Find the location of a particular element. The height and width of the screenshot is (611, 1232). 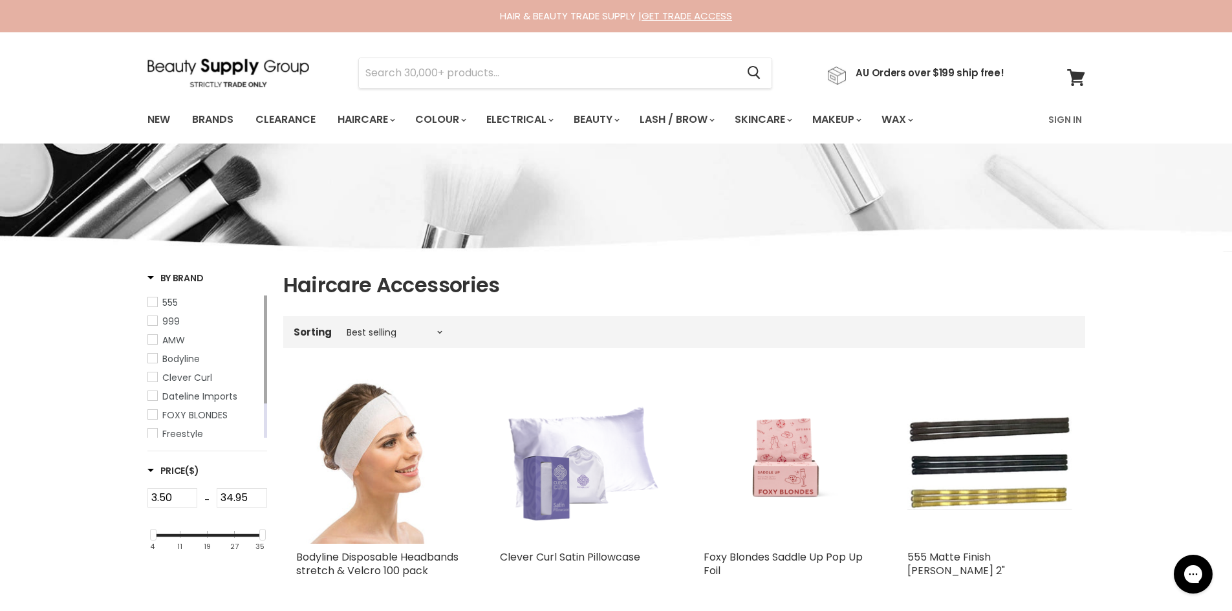

a: 555 is located at coordinates (204, 303).